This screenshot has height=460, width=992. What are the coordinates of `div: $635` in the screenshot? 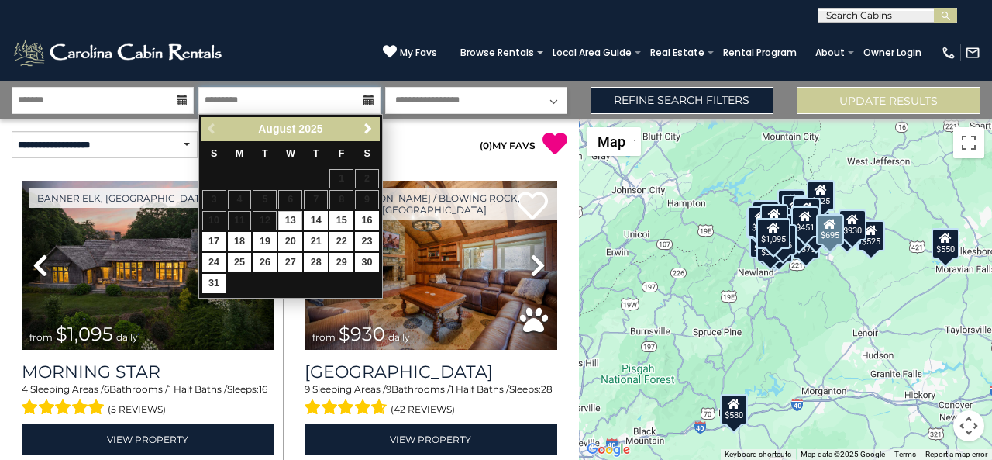 It's located at (796, 210).